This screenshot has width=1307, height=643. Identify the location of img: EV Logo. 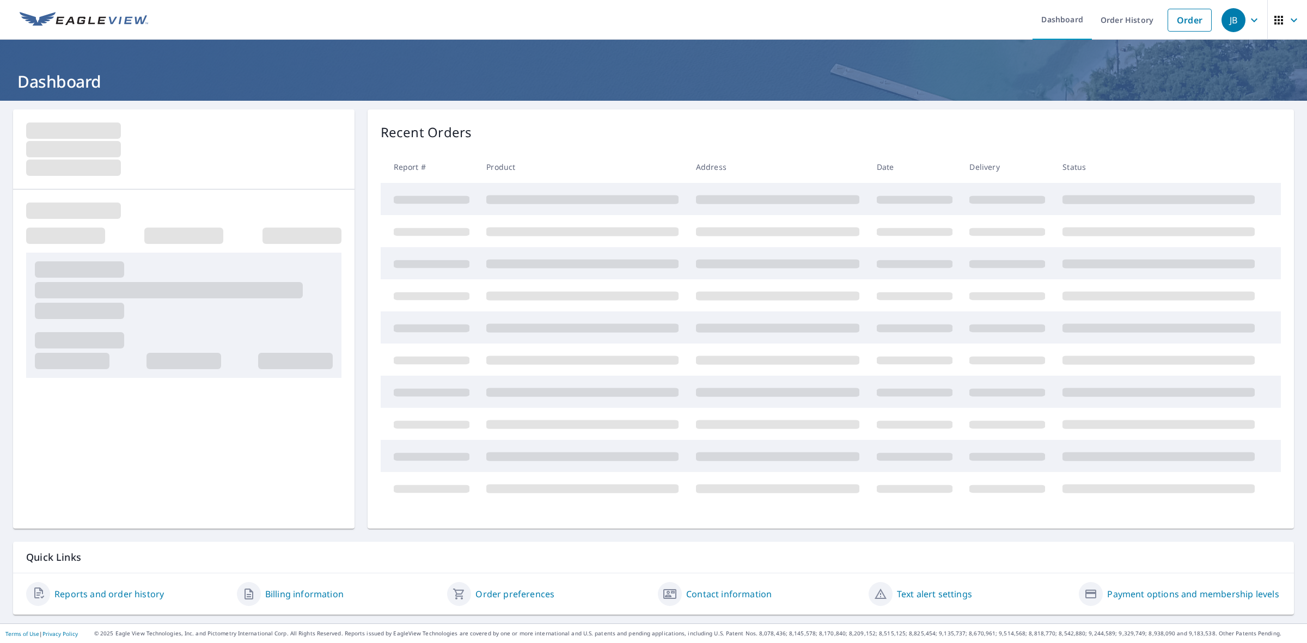
(84, 20).